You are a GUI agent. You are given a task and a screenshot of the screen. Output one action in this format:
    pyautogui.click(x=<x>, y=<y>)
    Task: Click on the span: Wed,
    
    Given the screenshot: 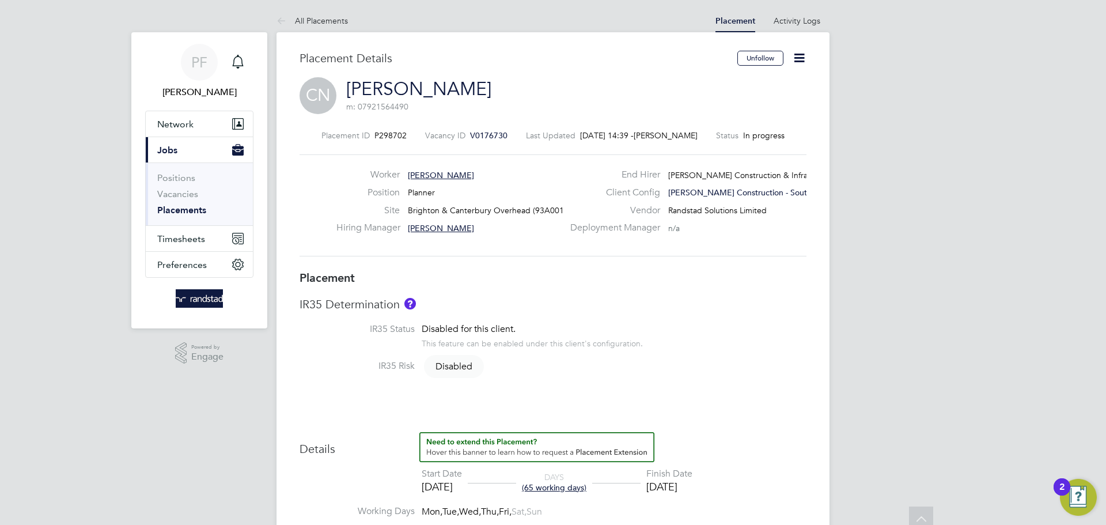 What is the action you would take?
    pyautogui.click(x=470, y=511)
    